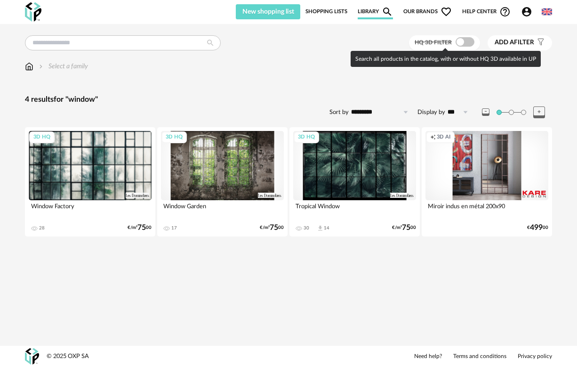 The height and width of the screenshot is (367, 577). What do you see at coordinates (327, 228) in the screenshot?
I see `div: 14` at bounding box center [327, 228].